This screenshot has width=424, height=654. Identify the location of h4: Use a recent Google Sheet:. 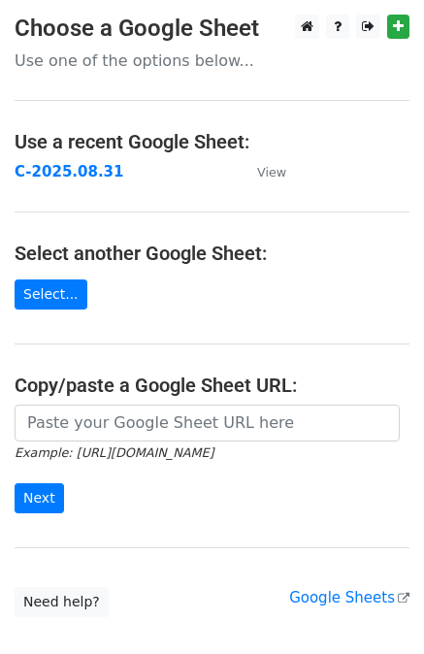
(211, 142).